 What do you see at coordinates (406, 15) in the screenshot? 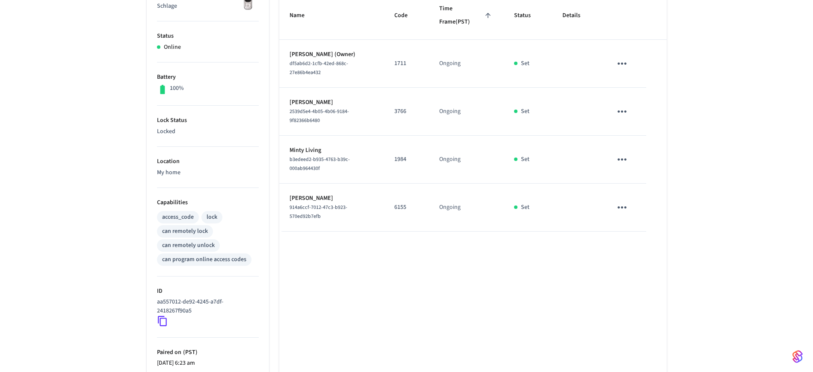
I see `span: Code` at bounding box center [406, 15].